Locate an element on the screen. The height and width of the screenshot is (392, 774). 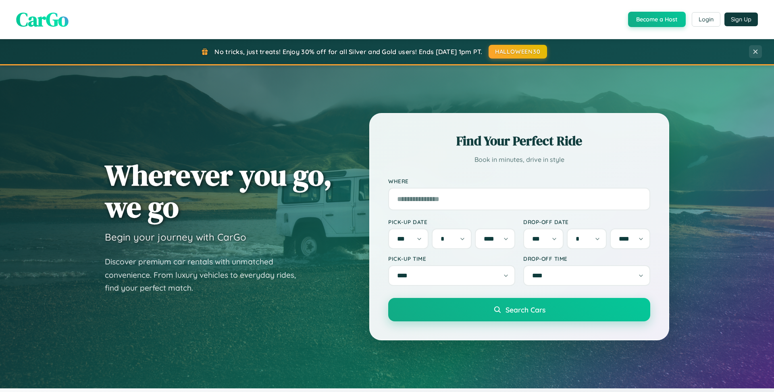
h3: Begin your journey with CarGo is located at coordinates (175, 237).